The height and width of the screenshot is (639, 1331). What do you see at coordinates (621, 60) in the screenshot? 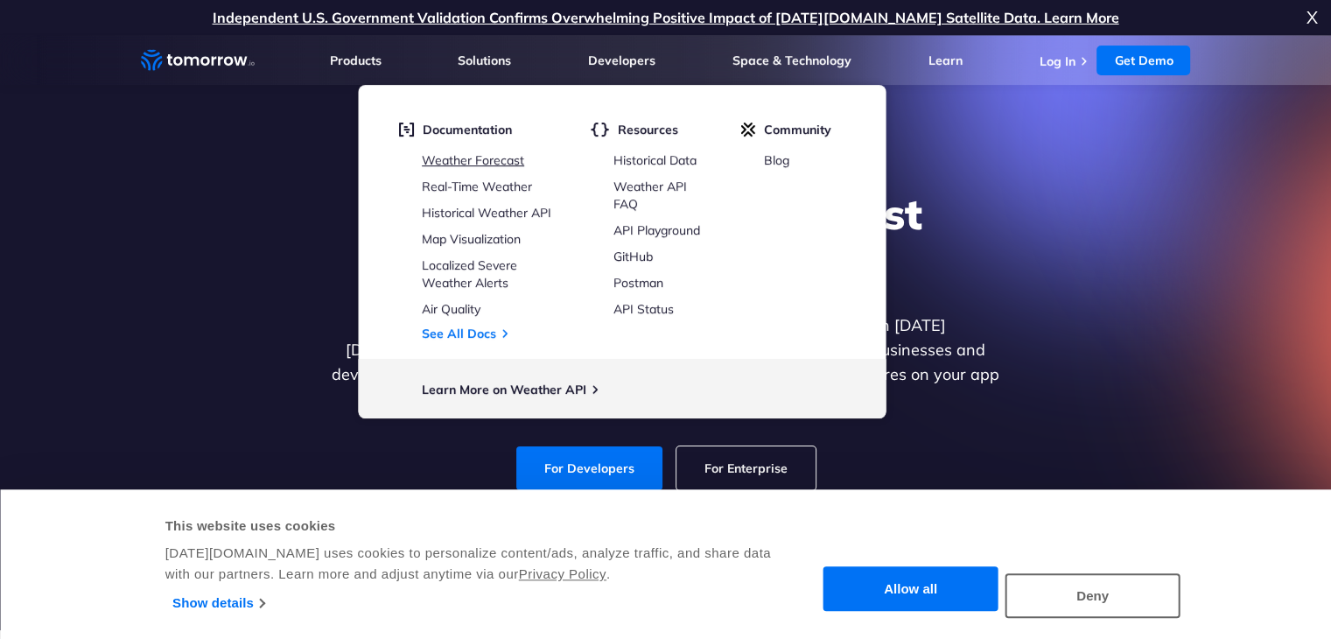
I see `a: Developers` at bounding box center [621, 60].